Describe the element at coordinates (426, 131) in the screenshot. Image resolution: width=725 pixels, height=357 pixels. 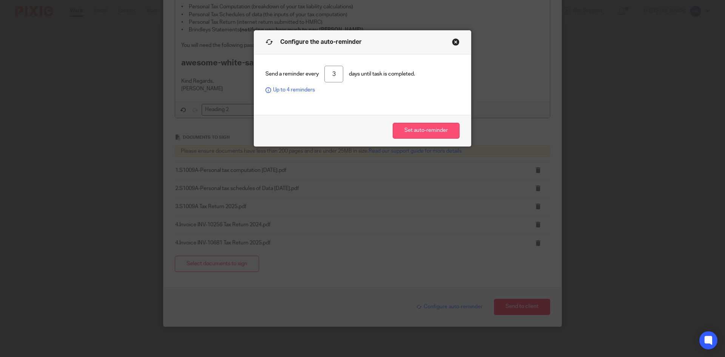
I see `button: Set auto-reminder` at that location.